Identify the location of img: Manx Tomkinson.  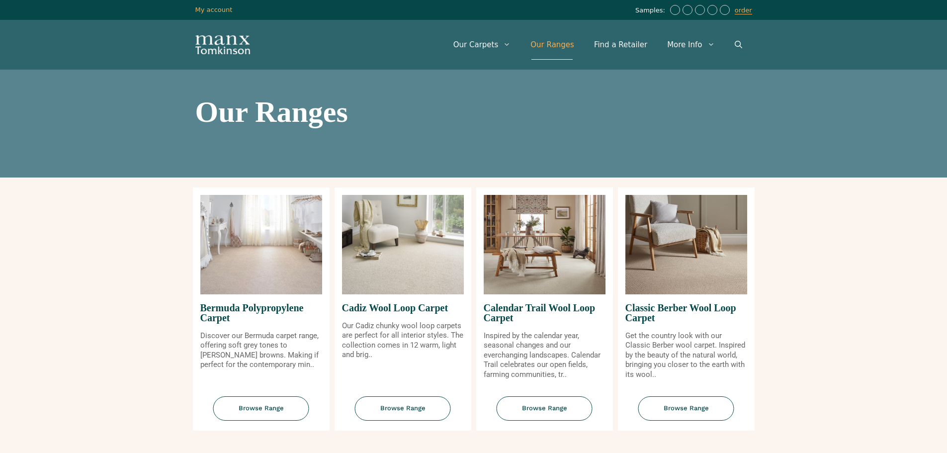
(223, 45).